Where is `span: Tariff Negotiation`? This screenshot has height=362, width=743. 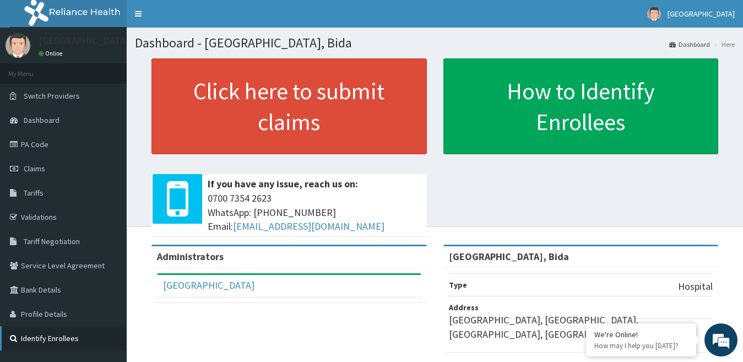 span: Tariff Negotiation is located at coordinates (52, 241).